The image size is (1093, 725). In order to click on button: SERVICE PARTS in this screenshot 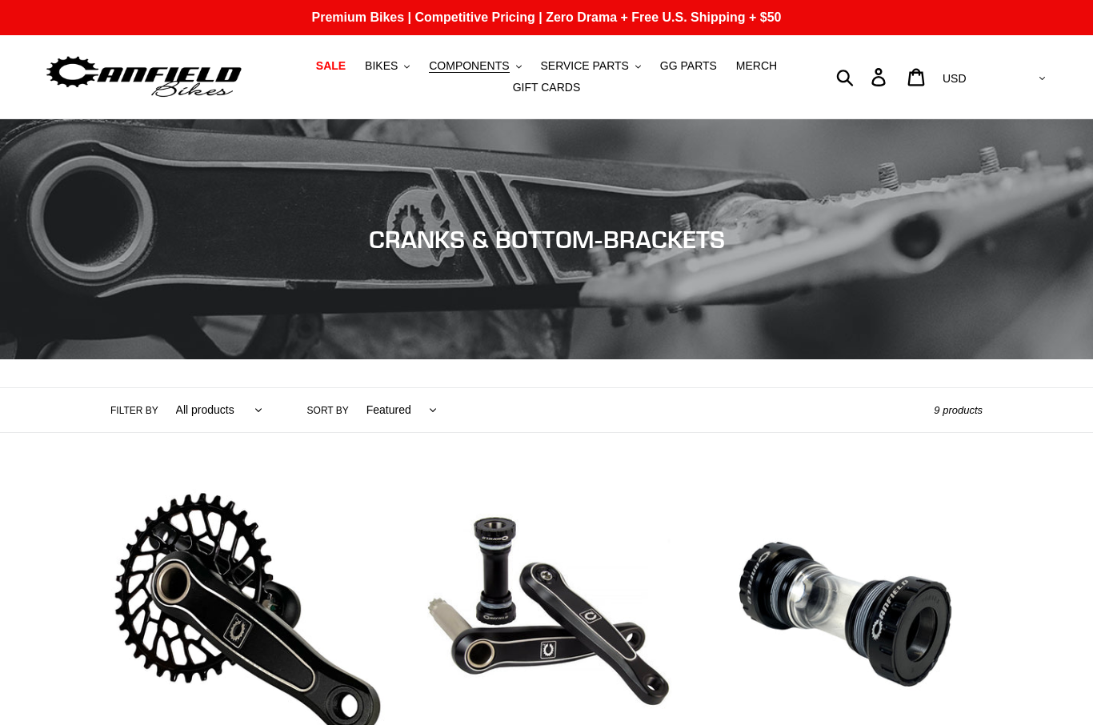, I will do `click(590, 66)`.